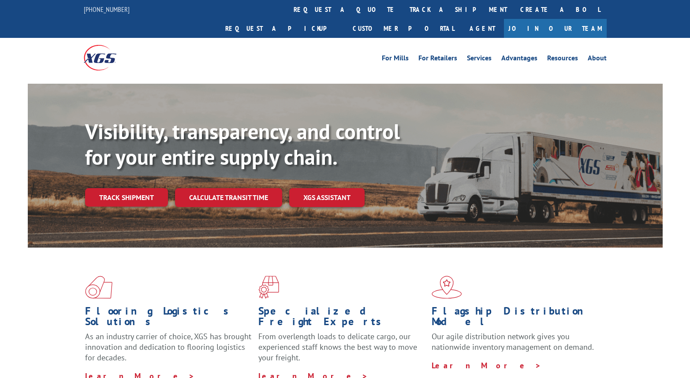  What do you see at coordinates (395, 60) in the screenshot?
I see `a: For Mills` at bounding box center [395, 60].